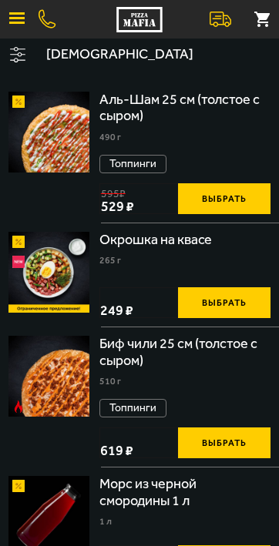  I want to click on span: 529 ₽, so click(117, 206).